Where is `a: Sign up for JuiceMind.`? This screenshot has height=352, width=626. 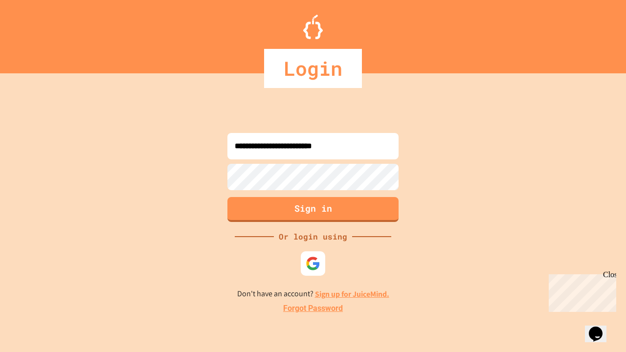
a: Sign up for JuiceMind. is located at coordinates (352, 294).